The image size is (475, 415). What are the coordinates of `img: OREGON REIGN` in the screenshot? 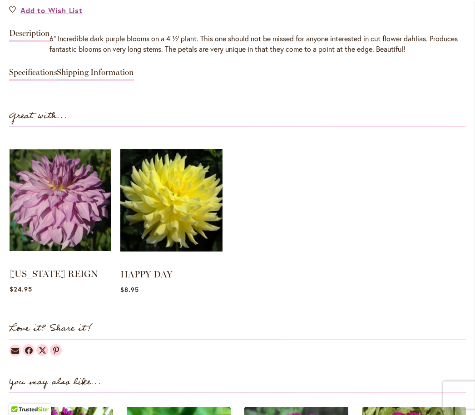 It's located at (60, 200).